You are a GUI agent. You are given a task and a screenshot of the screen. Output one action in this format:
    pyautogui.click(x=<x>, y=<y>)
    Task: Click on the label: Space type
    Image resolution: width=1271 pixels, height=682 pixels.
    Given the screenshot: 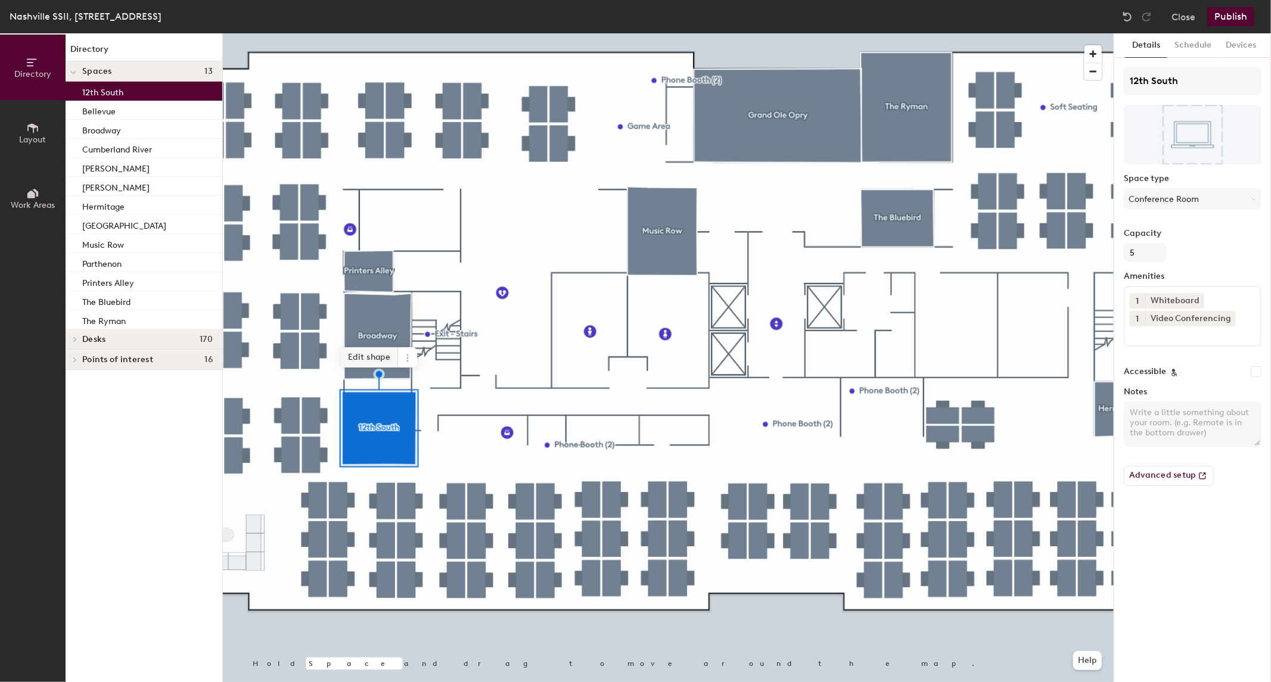 What is the action you would take?
    pyautogui.click(x=1192, y=179)
    